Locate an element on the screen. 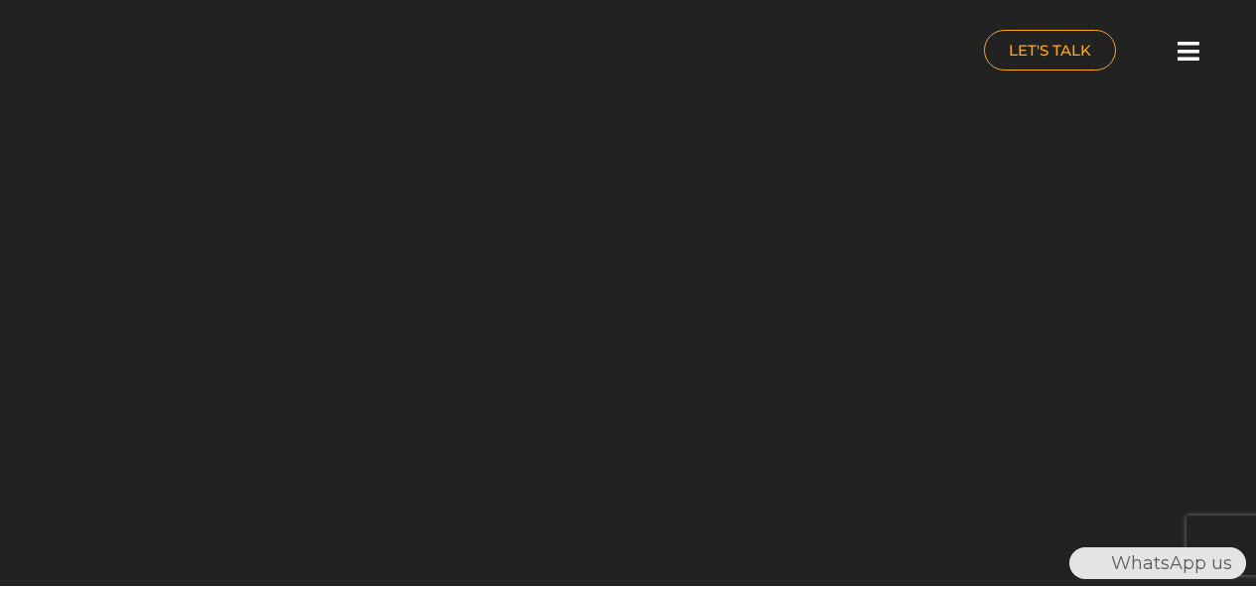  a: LET'S TALK is located at coordinates (1050, 50).